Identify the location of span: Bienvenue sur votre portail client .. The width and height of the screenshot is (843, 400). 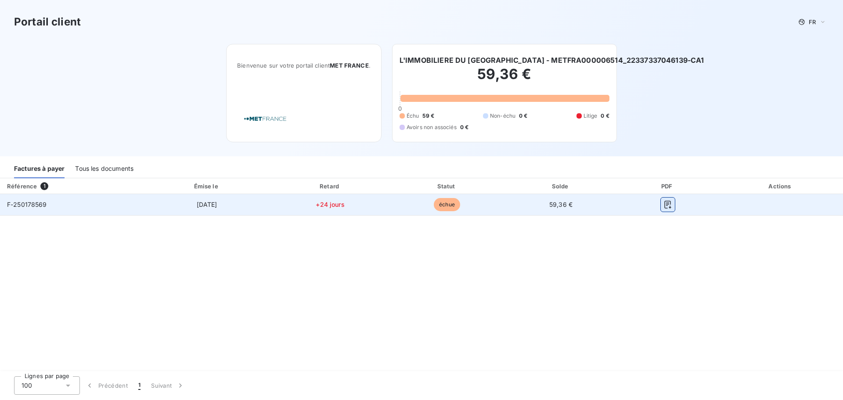
(304, 65).